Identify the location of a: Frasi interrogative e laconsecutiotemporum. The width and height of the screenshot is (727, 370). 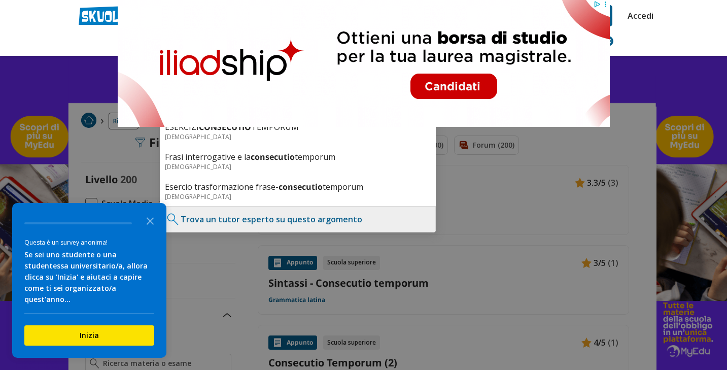
(298, 157).